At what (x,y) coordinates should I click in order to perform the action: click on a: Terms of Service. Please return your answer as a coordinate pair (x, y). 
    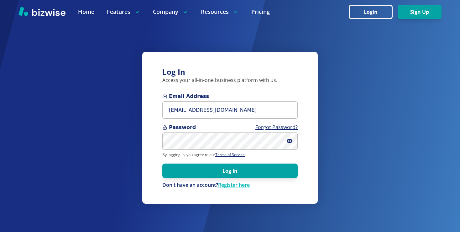
    Looking at the image, I should click on (230, 154).